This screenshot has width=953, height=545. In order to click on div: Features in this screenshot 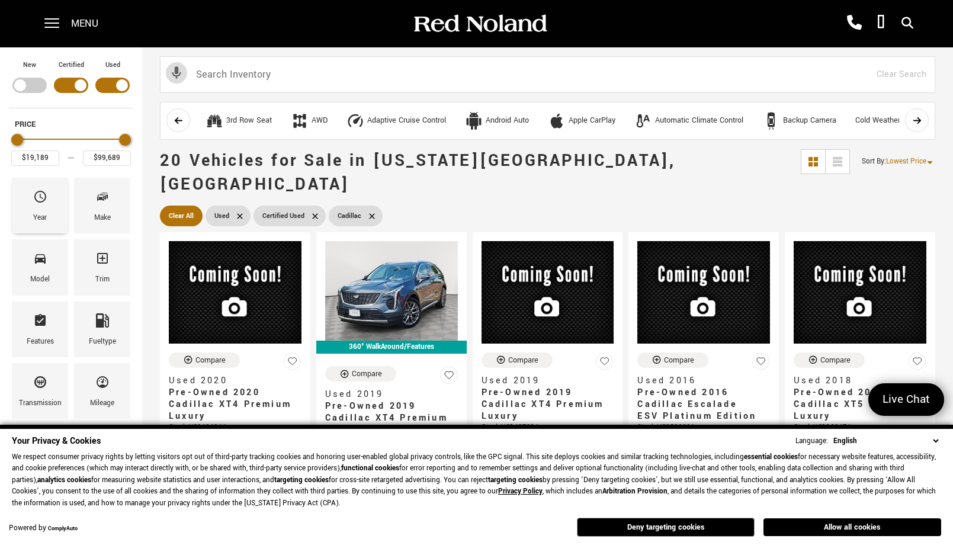, I will do `click(40, 342)`.